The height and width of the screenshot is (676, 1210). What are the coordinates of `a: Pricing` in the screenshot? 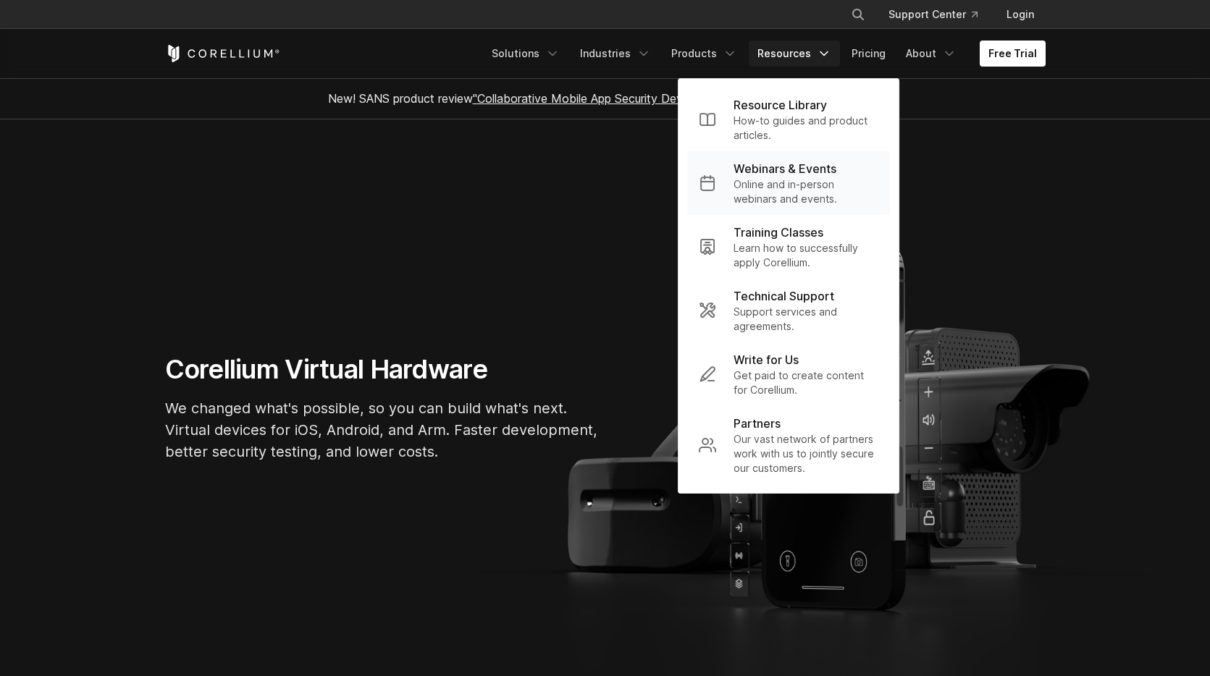 It's located at (868, 54).